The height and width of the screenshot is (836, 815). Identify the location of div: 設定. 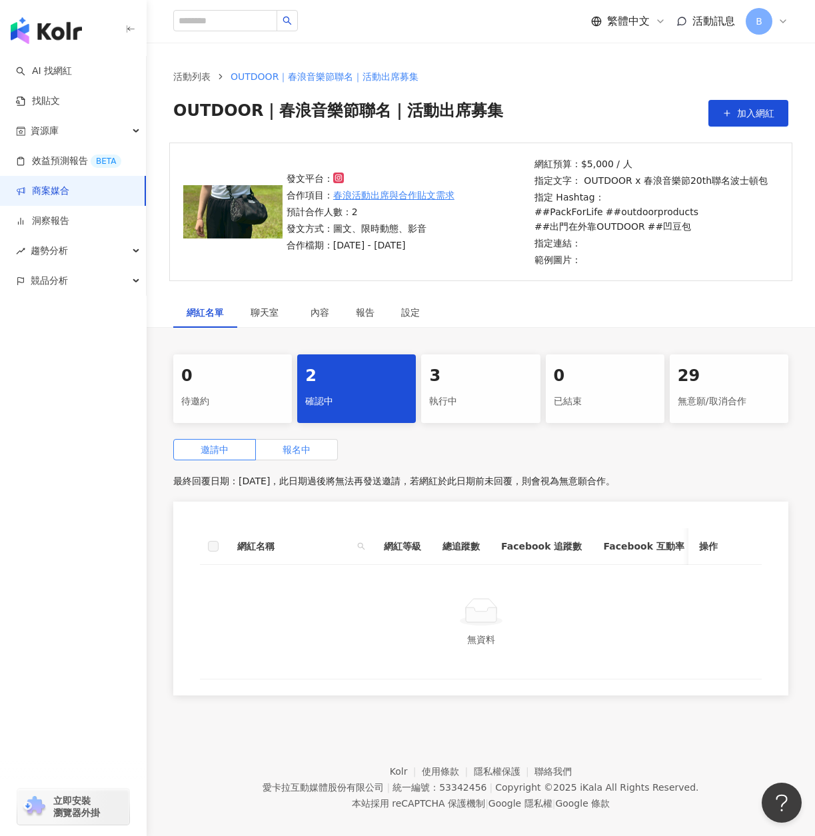
(410, 312).